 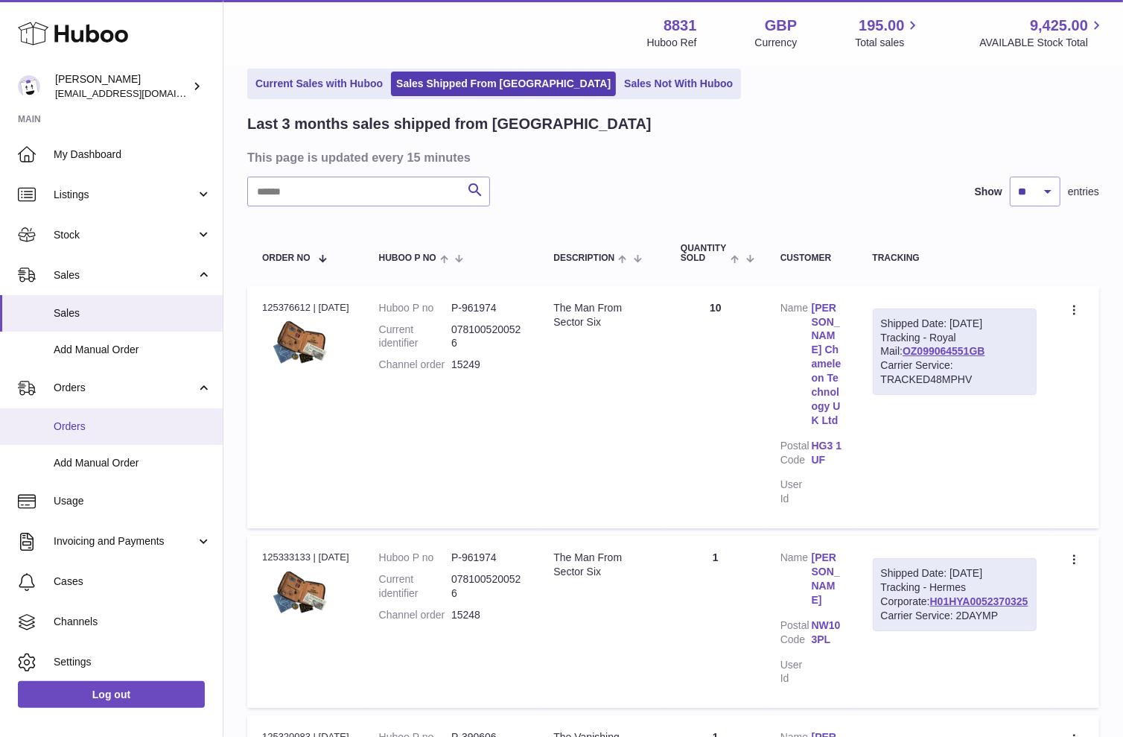 I want to click on span: 9,425.00, so click(x=1059, y=25).